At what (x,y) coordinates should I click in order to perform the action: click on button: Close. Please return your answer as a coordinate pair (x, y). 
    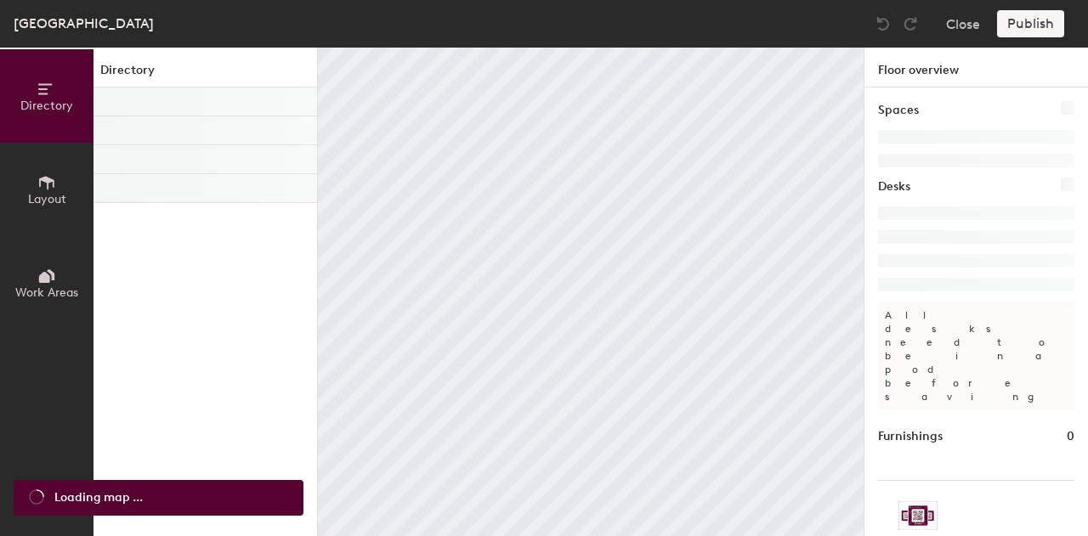
    Looking at the image, I should click on (963, 24).